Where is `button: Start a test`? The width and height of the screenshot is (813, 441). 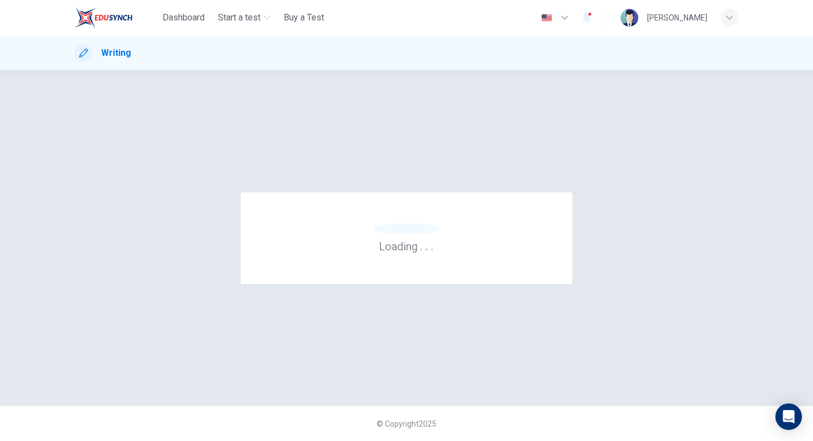
button: Start a test is located at coordinates (244, 18).